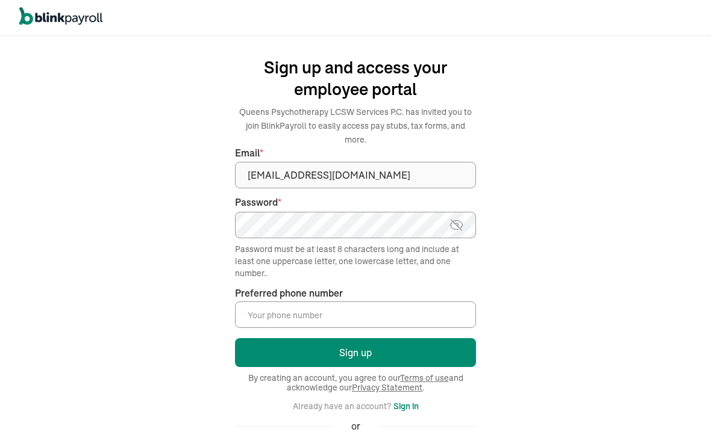  Describe the element at coordinates (387, 388) in the screenshot. I see `a: Privacy Statement` at that location.